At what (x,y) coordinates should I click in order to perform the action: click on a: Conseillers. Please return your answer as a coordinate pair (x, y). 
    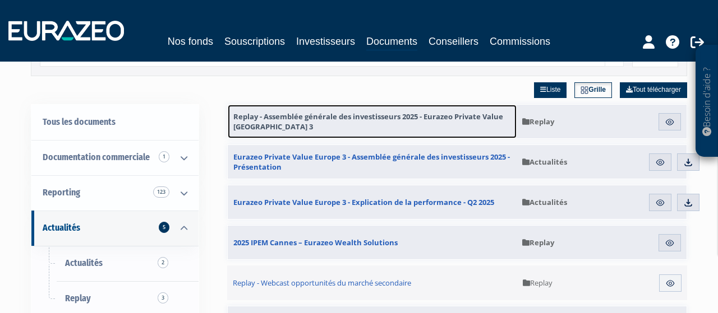
    Looking at the image, I should click on (453, 41).